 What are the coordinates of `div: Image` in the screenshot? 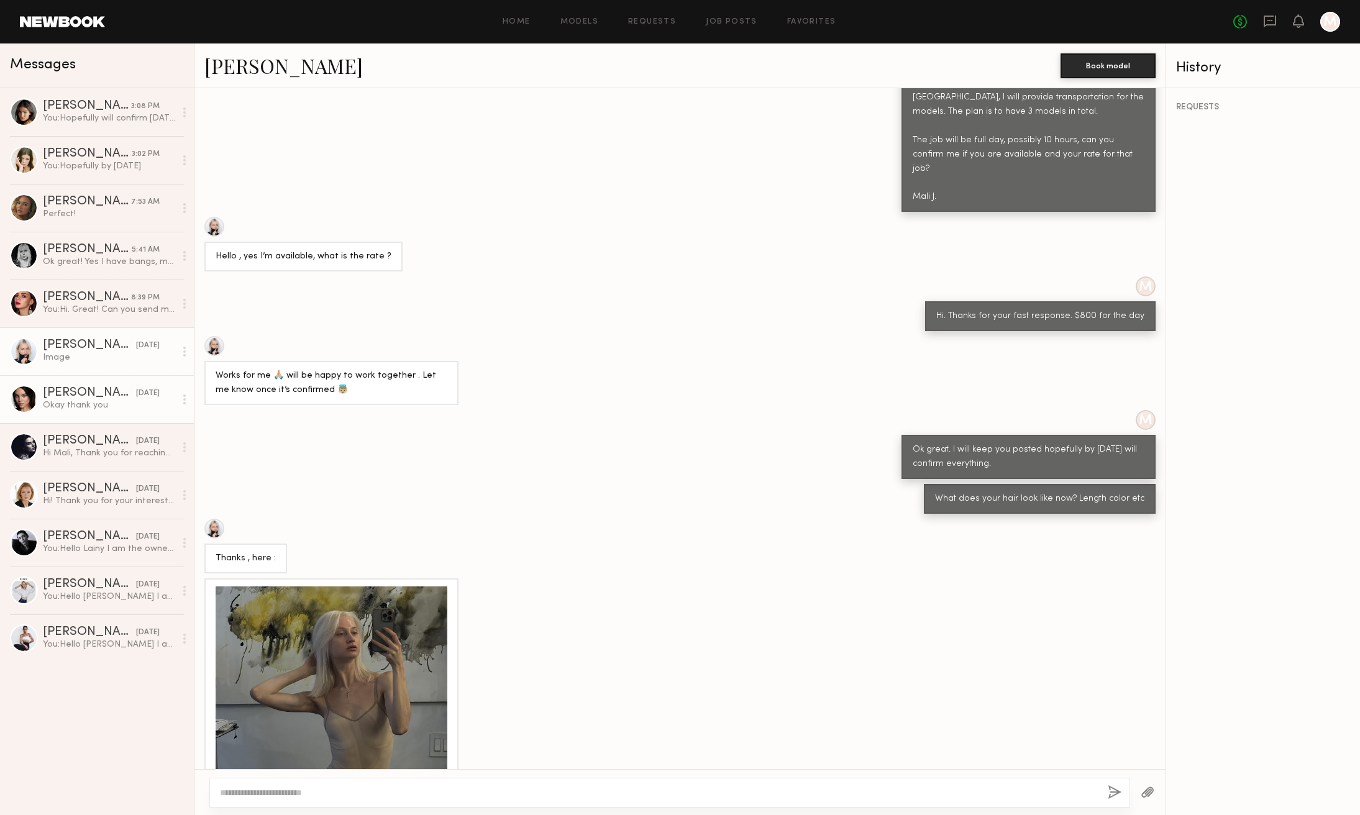 It's located at (109, 357).